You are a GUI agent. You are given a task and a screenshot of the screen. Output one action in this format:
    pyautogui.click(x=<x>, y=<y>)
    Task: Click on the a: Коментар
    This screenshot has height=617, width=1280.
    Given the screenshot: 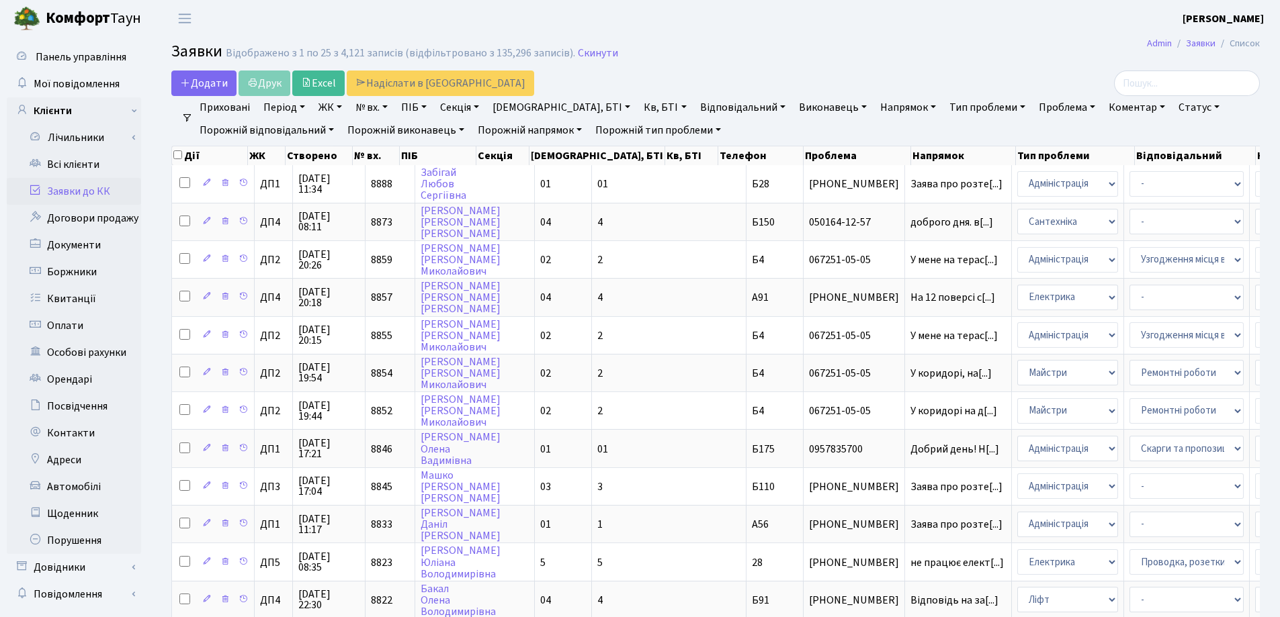 What is the action you would take?
    pyautogui.click(x=1137, y=107)
    